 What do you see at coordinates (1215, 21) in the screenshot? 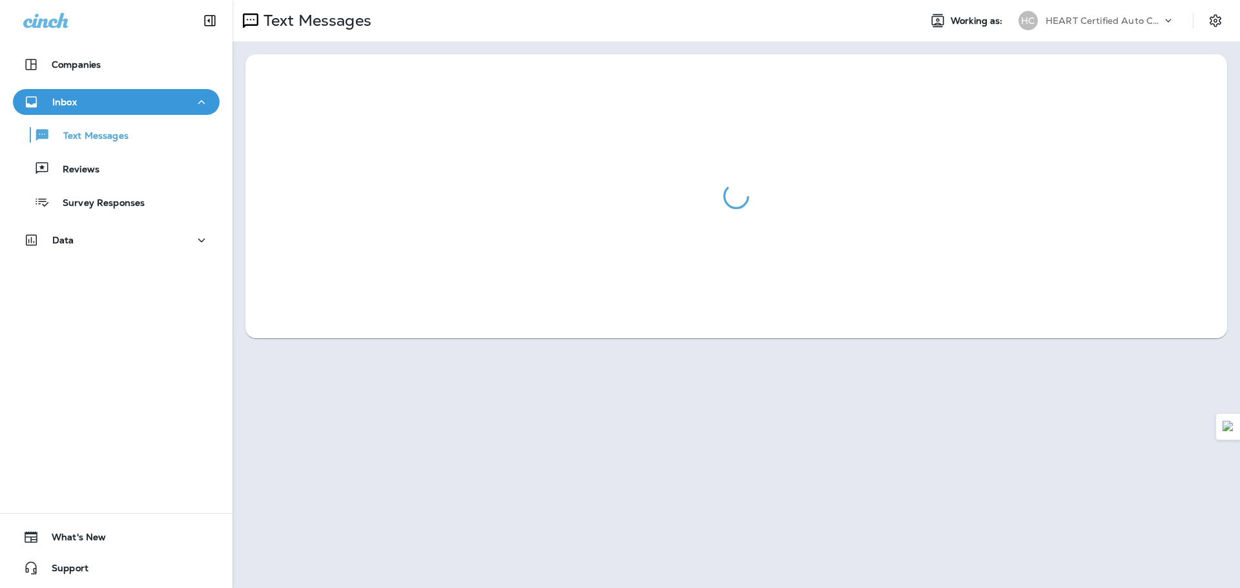
I see `button: Settings` at bounding box center [1215, 21].